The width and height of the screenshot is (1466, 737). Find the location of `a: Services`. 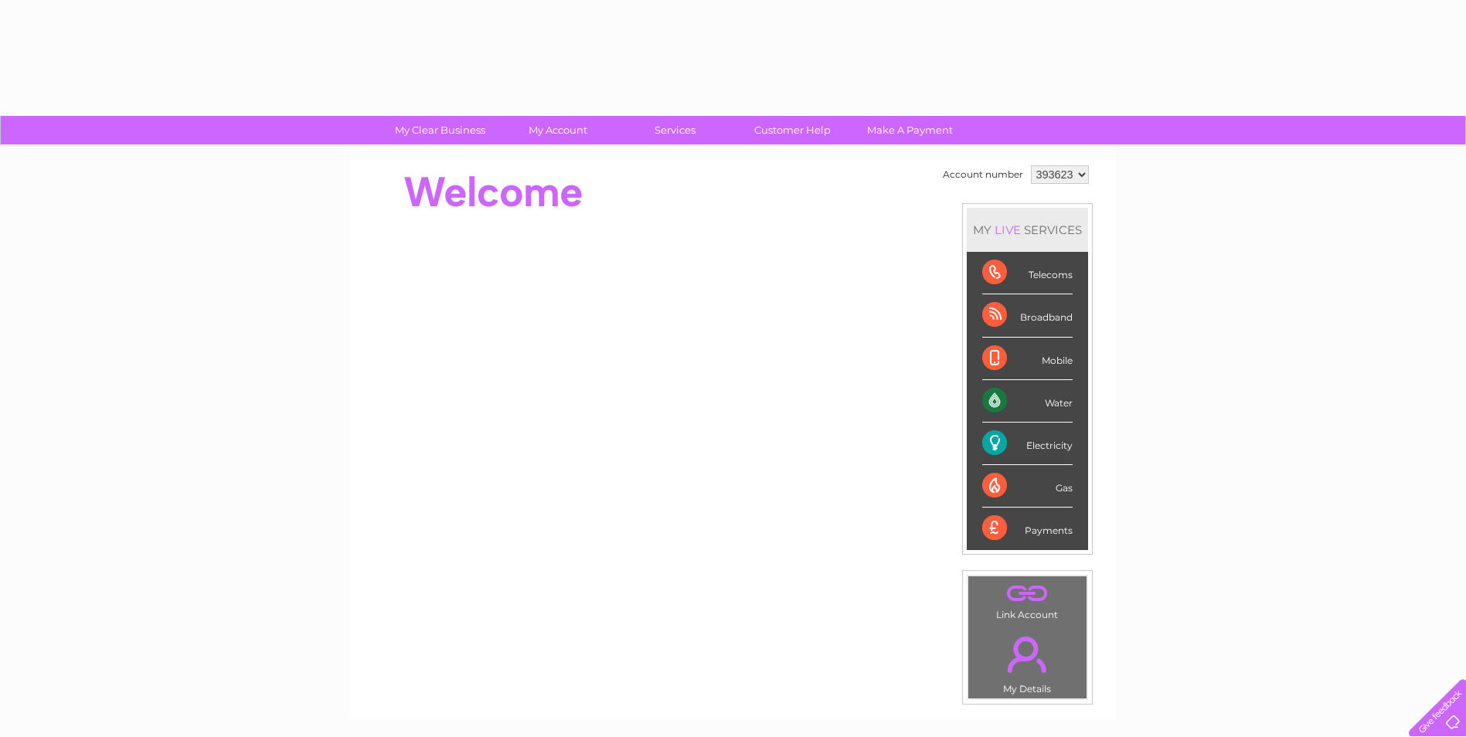

a: Services is located at coordinates (675, 130).